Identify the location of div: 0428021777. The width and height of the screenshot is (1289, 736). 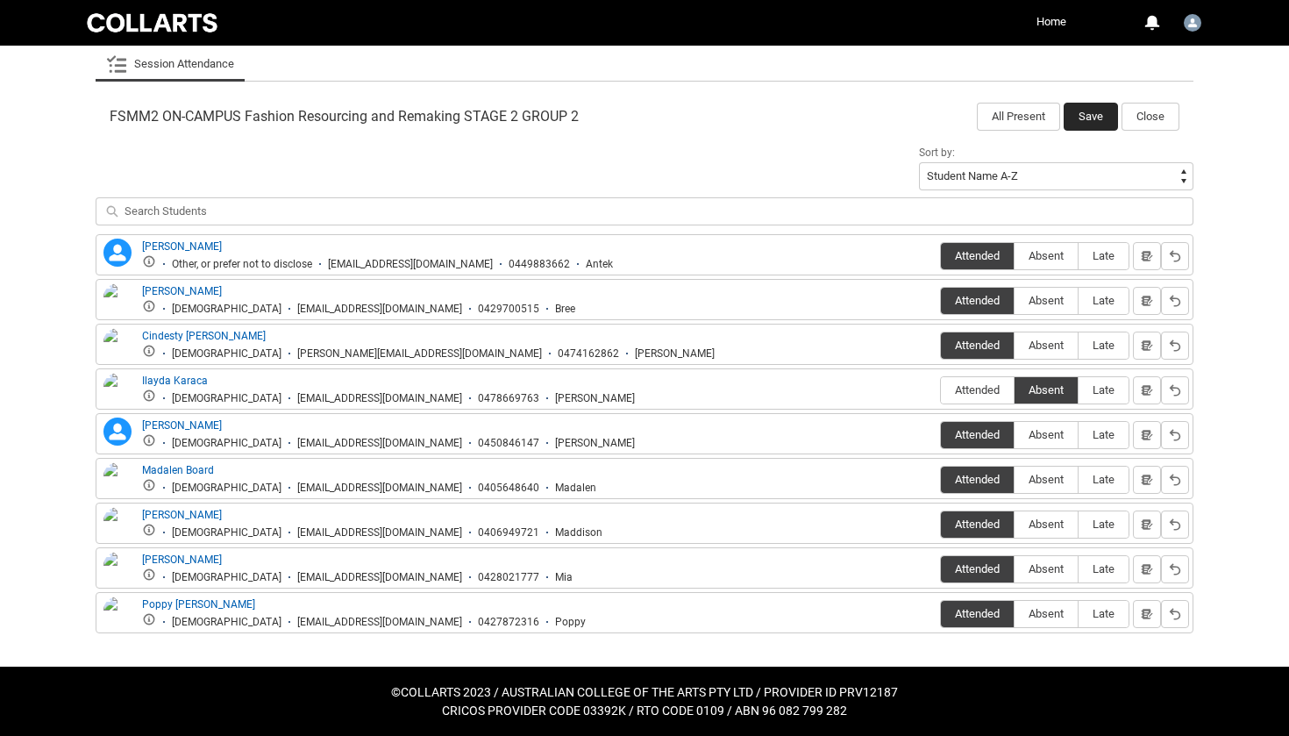
(508, 577).